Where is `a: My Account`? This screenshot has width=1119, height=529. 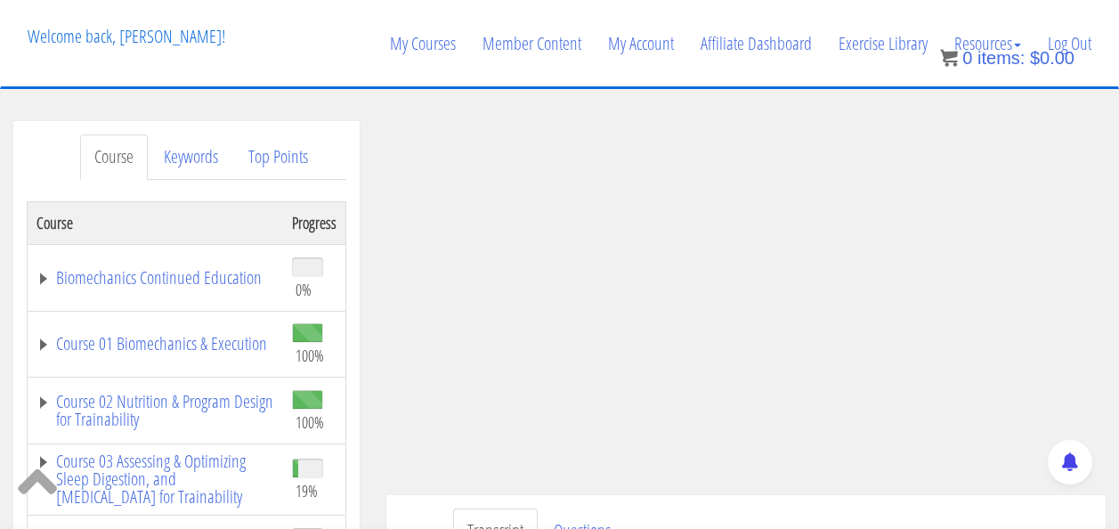 a: My Account is located at coordinates (641, 44).